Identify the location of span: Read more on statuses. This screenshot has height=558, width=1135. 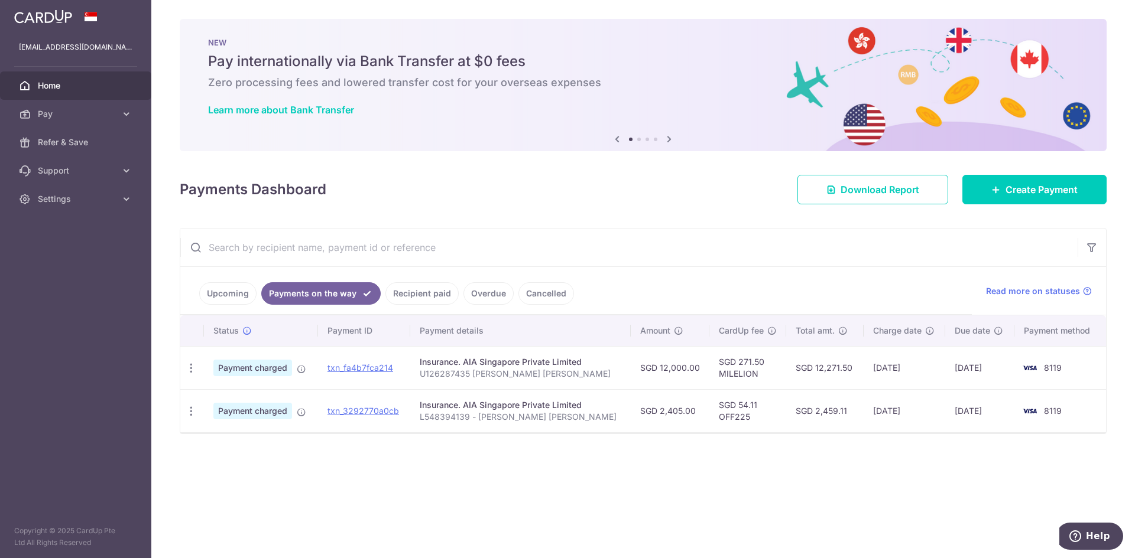
(1032, 291).